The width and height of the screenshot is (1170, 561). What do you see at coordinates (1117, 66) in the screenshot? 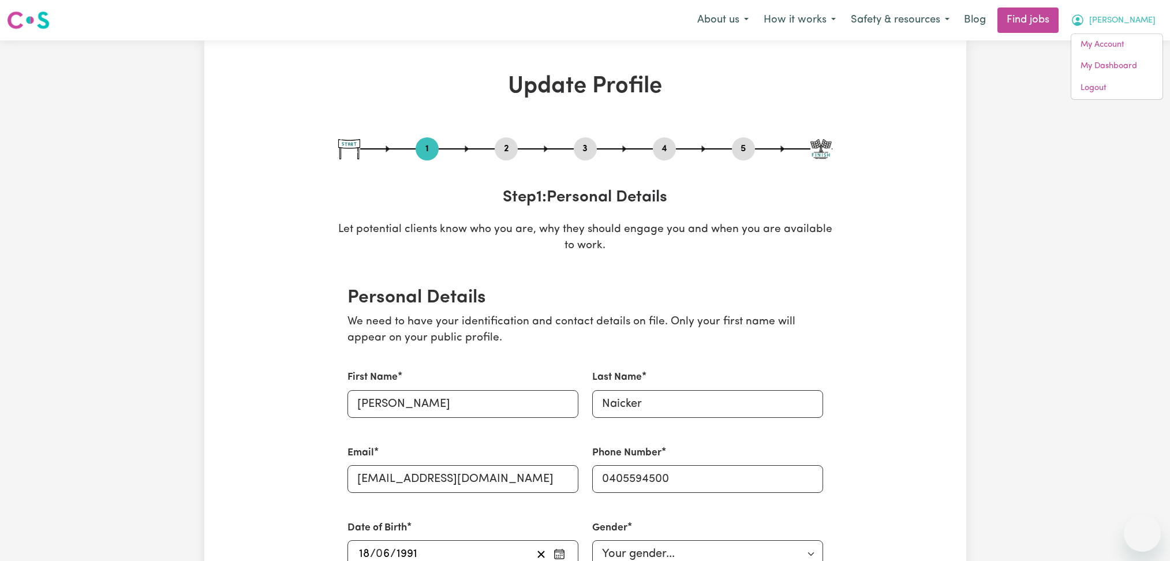
I see `a: My Dashboard` at bounding box center [1117, 66].